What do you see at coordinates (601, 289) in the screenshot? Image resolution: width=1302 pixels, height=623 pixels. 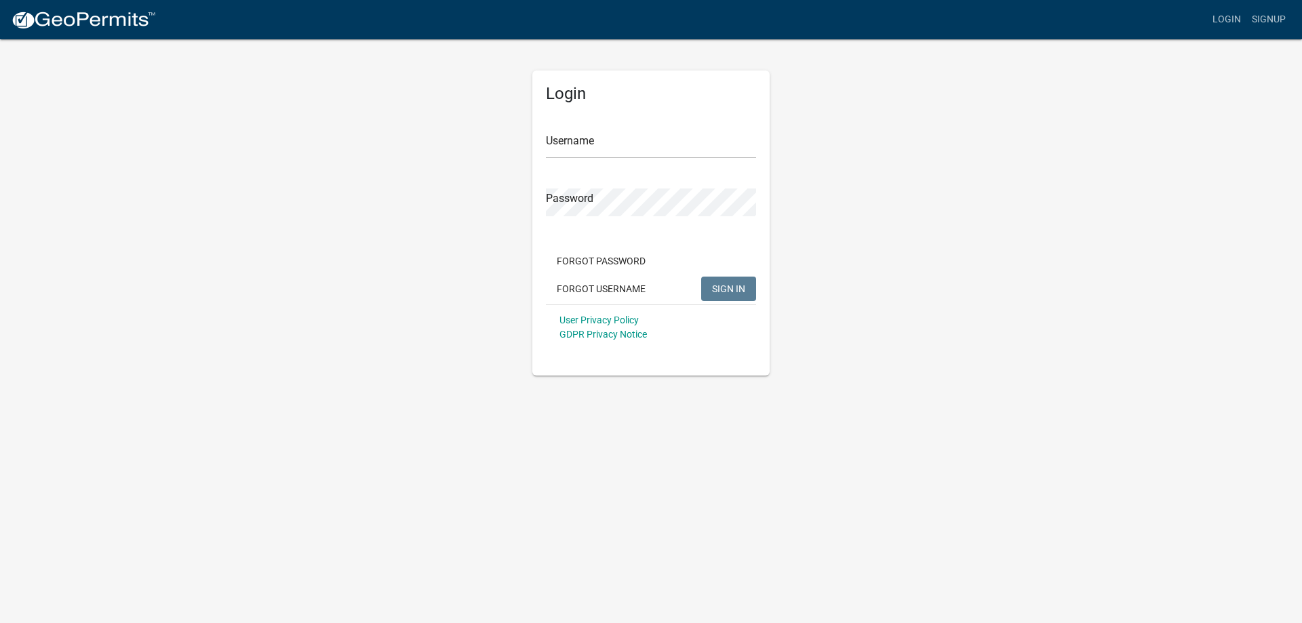 I see `button: Forgot Username` at bounding box center [601, 289].